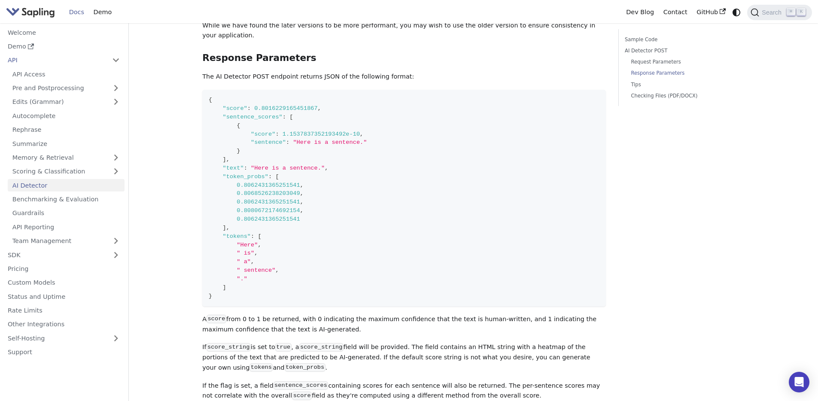 The width and height of the screenshot is (818, 401). What do you see at coordinates (64, 296) in the screenshot?
I see `a: Status and Uptime` at bounding box center [64, 296].